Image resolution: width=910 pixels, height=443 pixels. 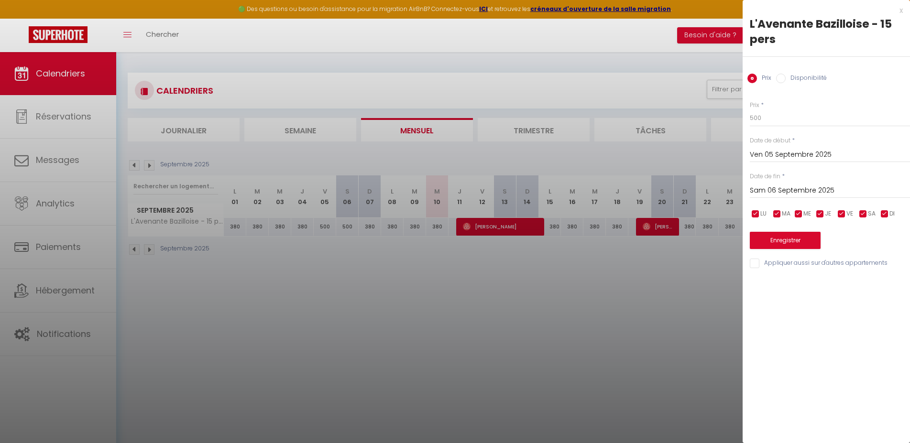 What do you see at coordinates (826, 32) in the screenshot?
I see `div: L'Avenante Bazilloise - 15 pers` at bounding box center [826, 32].